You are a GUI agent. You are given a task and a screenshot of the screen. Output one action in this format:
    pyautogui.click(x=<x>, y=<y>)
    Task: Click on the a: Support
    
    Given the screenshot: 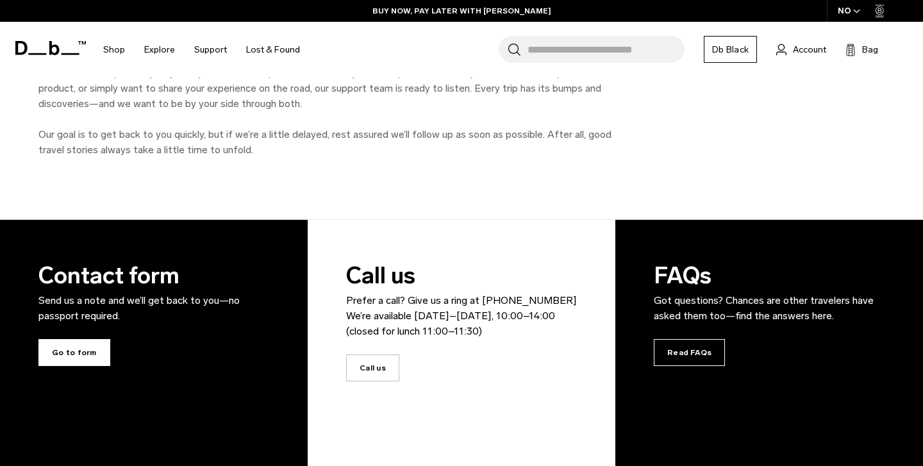 What is the action you would take?
    pyautogui.click(x=210, y=49)
    